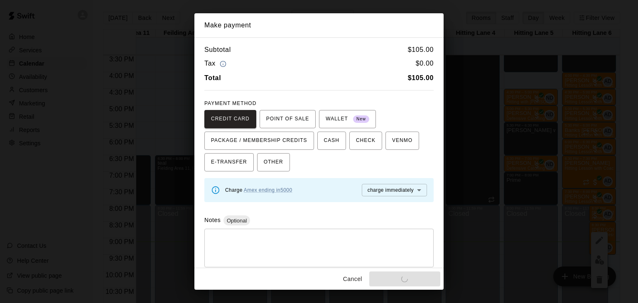 This screenshot has width=638, height=303. I want to click on button: PACKAGE / MEMBERSHIP CREDITS, so click(259, 141).